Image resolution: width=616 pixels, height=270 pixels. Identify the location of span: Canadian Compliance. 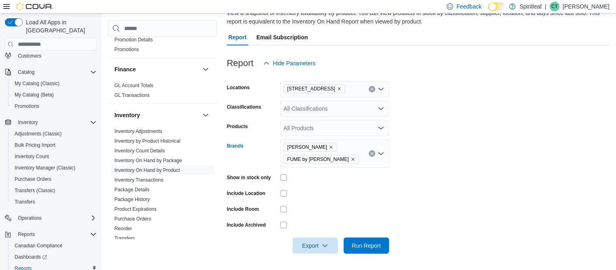
(39, 246).